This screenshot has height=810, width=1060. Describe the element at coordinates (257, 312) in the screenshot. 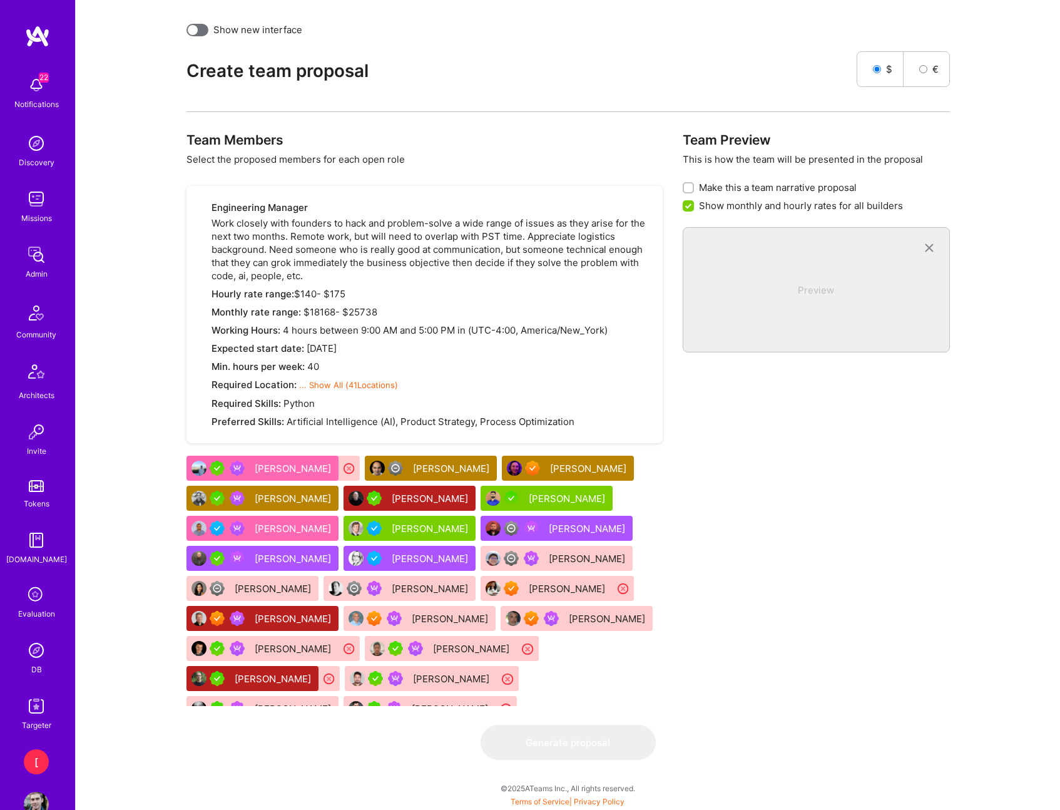

I see `span: Monthly rate range:` at that location.